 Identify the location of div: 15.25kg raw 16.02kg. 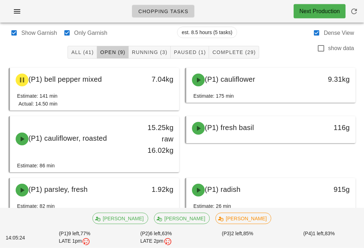
(157, 139).